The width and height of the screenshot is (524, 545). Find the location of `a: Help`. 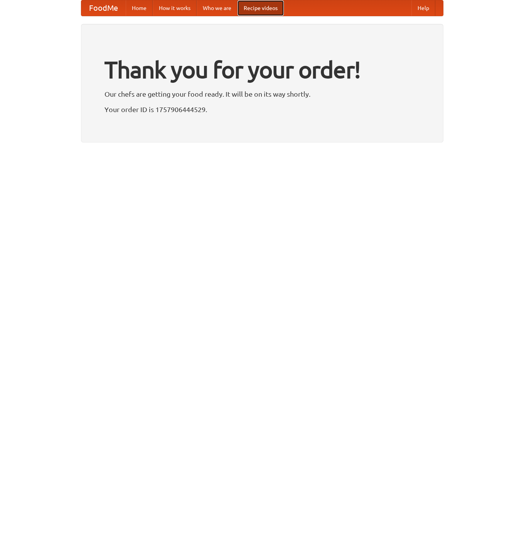

a: Help is located at coordinates (423, 8).